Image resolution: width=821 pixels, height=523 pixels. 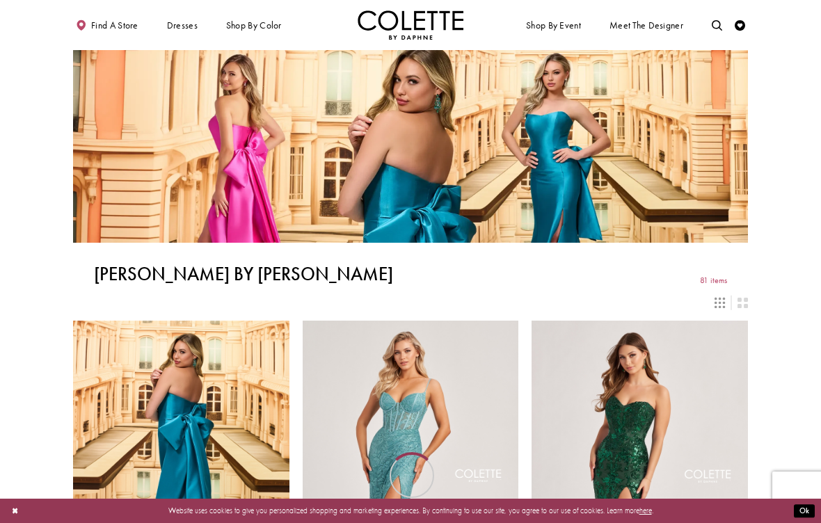 I want to click on span: 81 items, so click(x=713, y=280).